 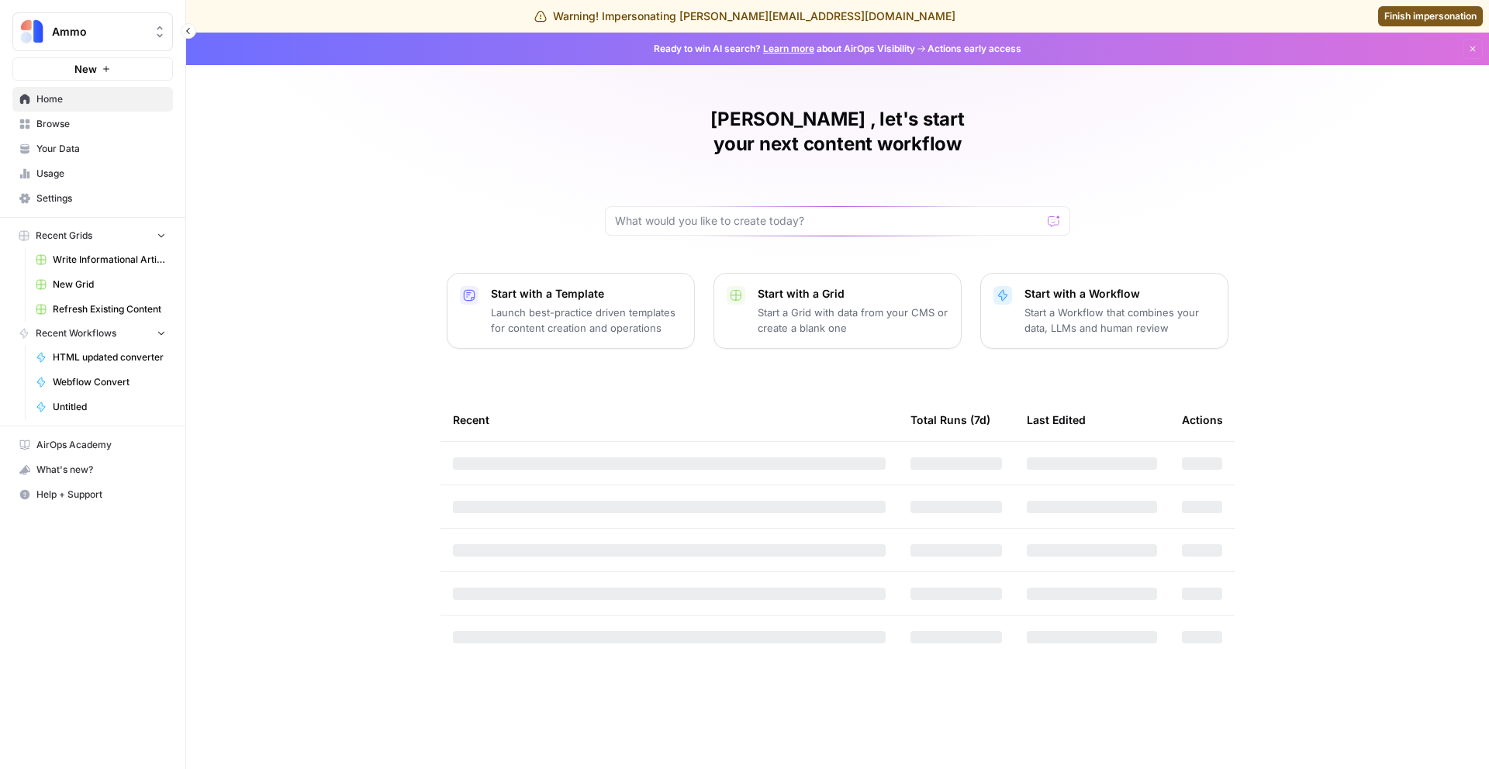 What do you see at coordinates (586, 294) in the screenshot?
I see `p: Start with a Template` at bounding box center [586, 294].